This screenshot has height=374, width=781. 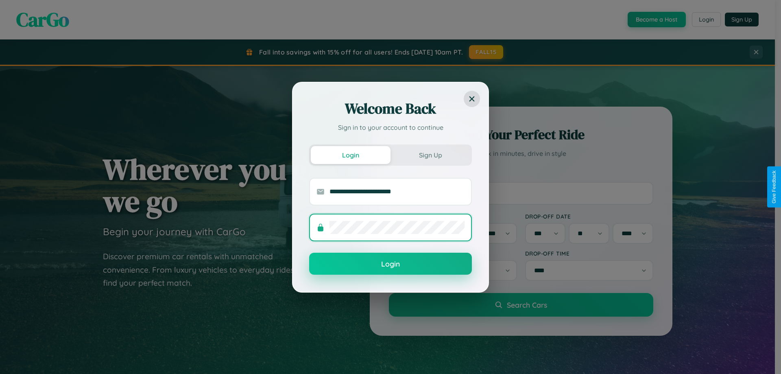 What do you see at coordinates (391, 109) in the screenshot?
I see `h2: Welcome Back` at bounding box center [391, 109].